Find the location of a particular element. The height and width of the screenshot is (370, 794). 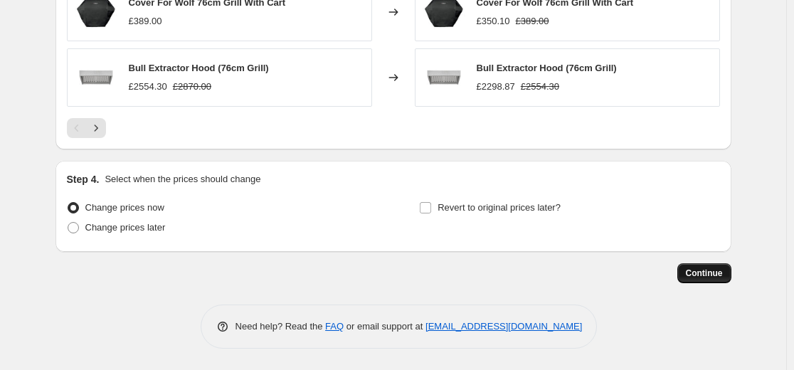

div: £389.00 is located at coordinates (145, 21).